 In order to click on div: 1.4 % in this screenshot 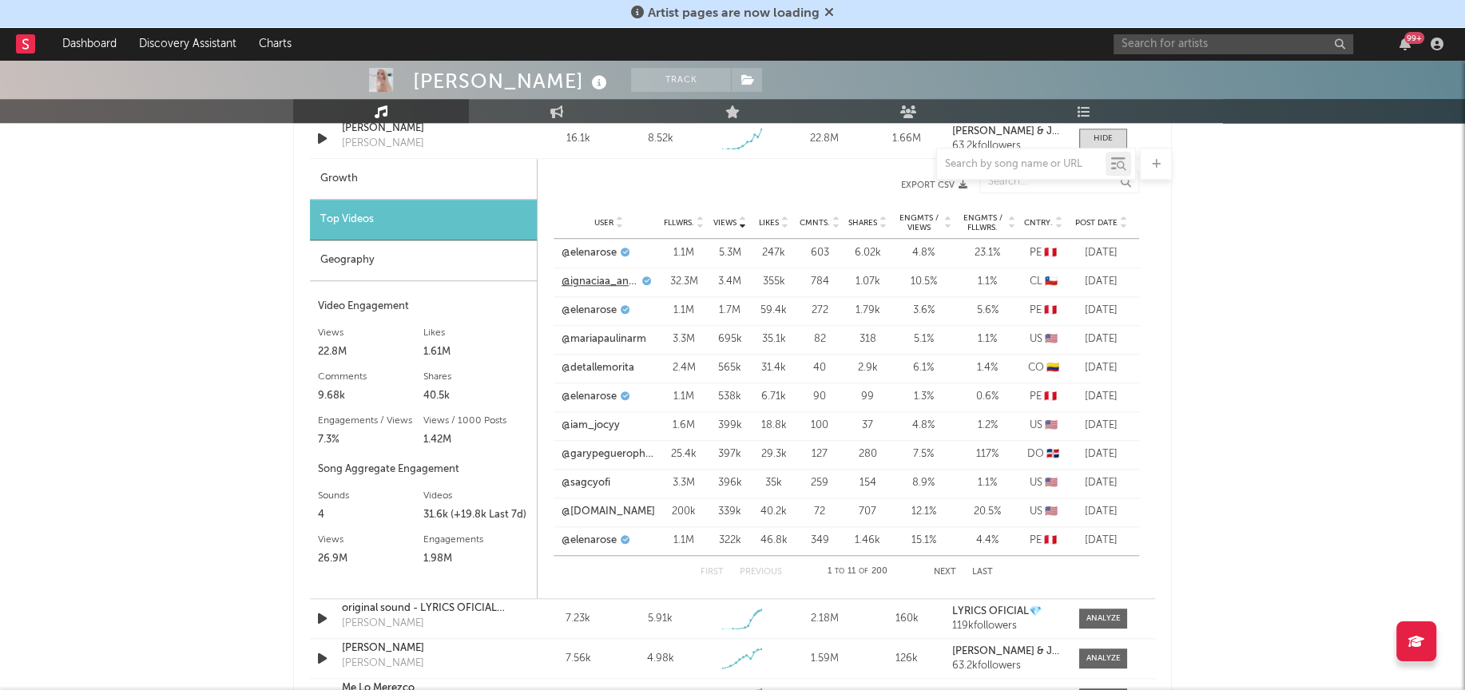, I will do `click(987, 368)`.